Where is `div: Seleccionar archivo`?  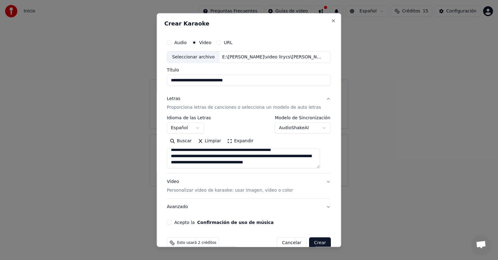 div: Seleccionar archivo is located at coordinates (193, 57).